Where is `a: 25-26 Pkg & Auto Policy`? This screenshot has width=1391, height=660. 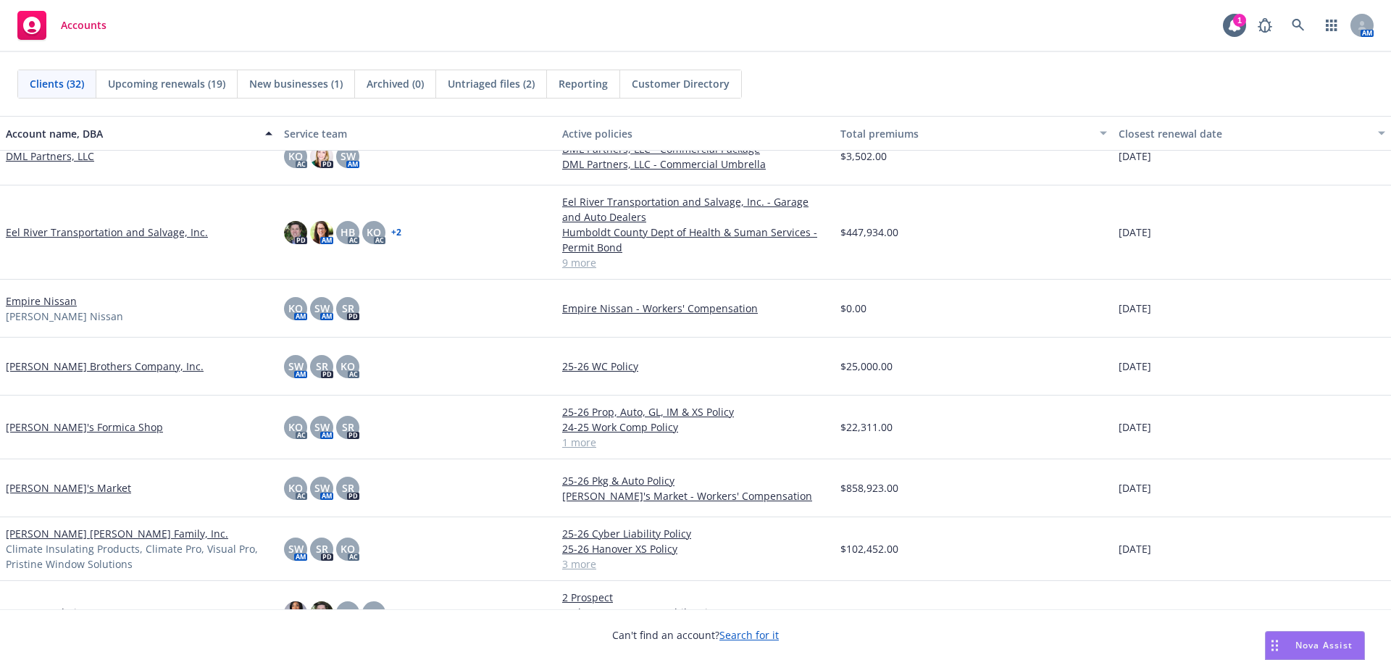
a: 25-26 Pkg & Auto Policy is located at coordinates (696, 480).